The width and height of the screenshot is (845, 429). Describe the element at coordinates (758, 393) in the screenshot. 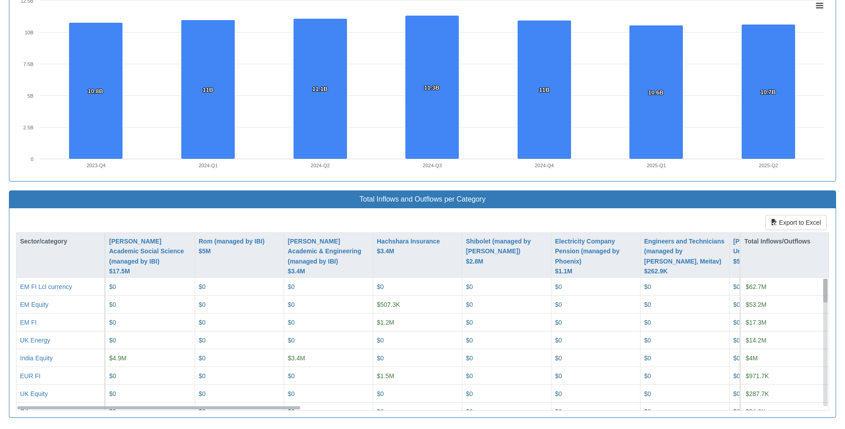

I see `span: $287.7K` at that location.